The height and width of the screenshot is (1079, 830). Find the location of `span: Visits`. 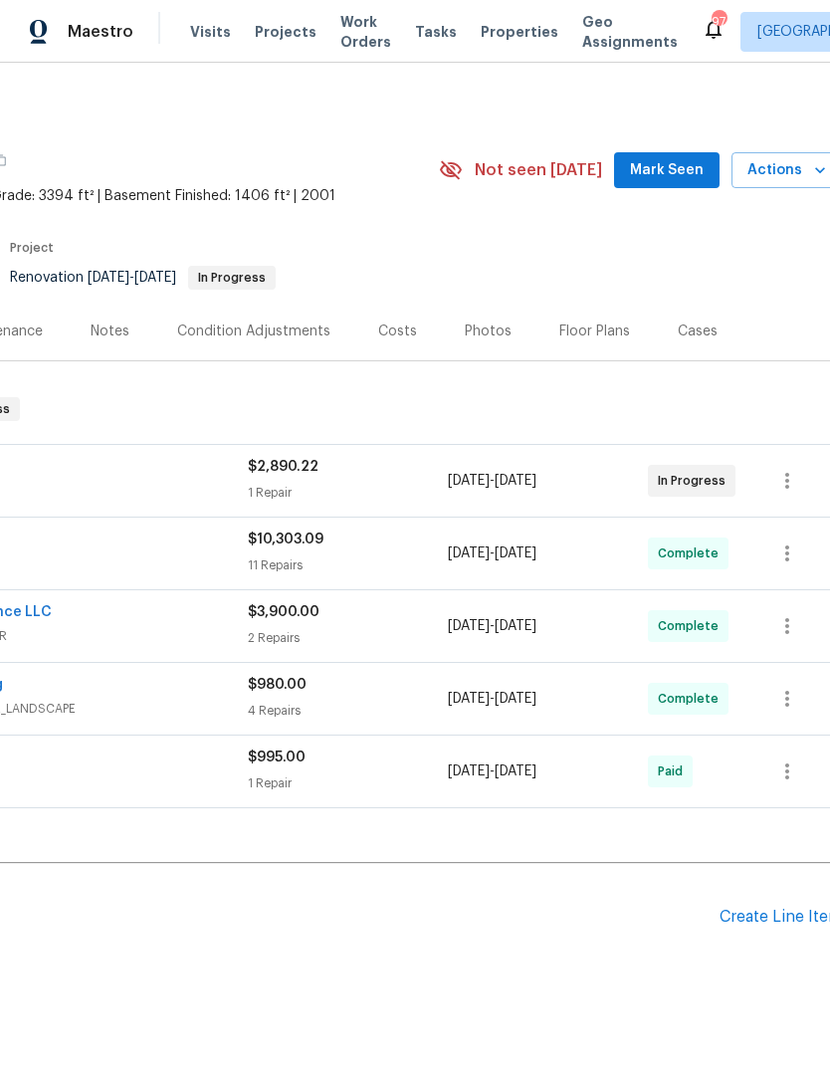

span: Visits is located at coordinates (210, 32).